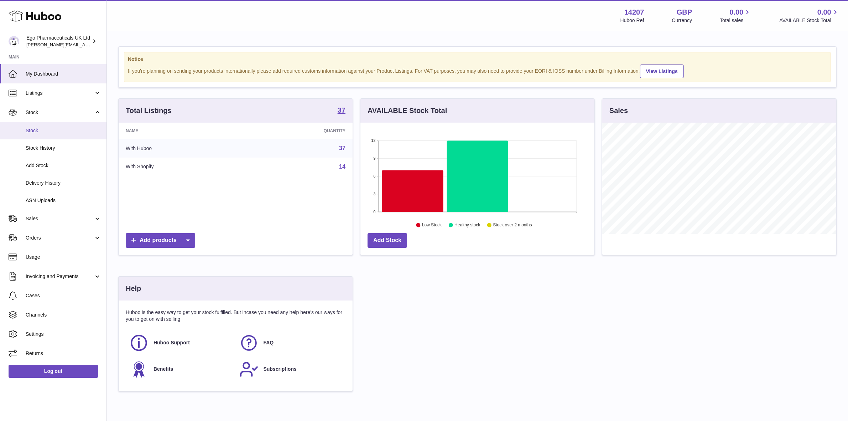 Image resolution: width=848 pixels, height=421 pixels. What do you see at coordinates (810, 16) in the screenshot?
I see `a: 0.00 AVAILABLE Stock Total` at bounding box center [810, 16].